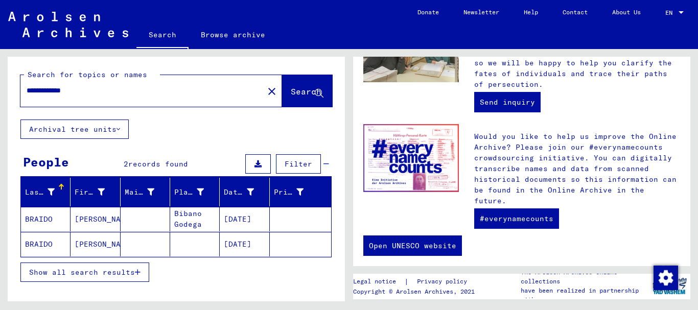  Describe the element at coordinates (517, 219) in the screenshot. I see `a: #everynamecounts` at that location.